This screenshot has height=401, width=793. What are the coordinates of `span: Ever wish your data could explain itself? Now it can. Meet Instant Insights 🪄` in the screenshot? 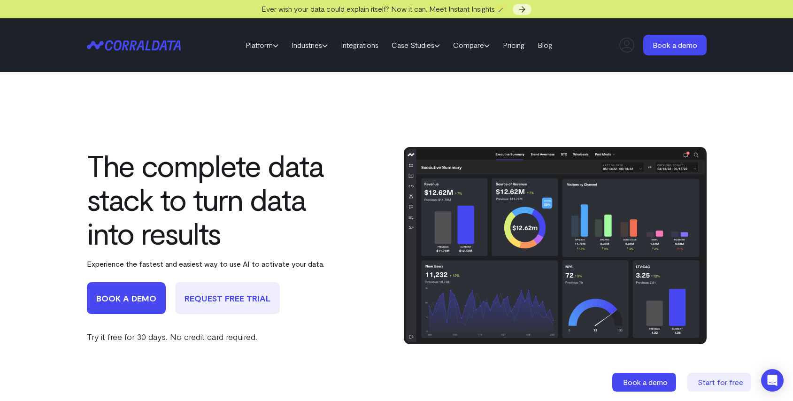 It's located at (384, 8).